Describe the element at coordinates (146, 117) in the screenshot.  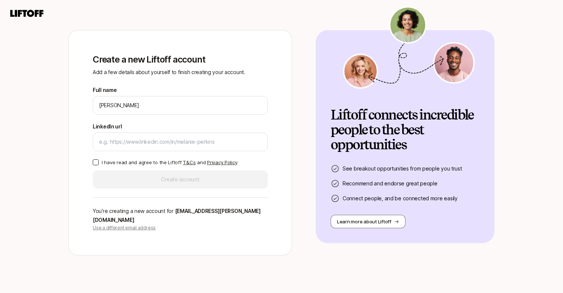
I see `p: We'll use Omika as your preferred name.` at that location.